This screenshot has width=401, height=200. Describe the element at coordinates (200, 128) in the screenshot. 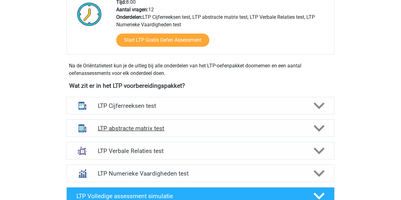

I see `h4: LTP abstracte matrix test` at that location.